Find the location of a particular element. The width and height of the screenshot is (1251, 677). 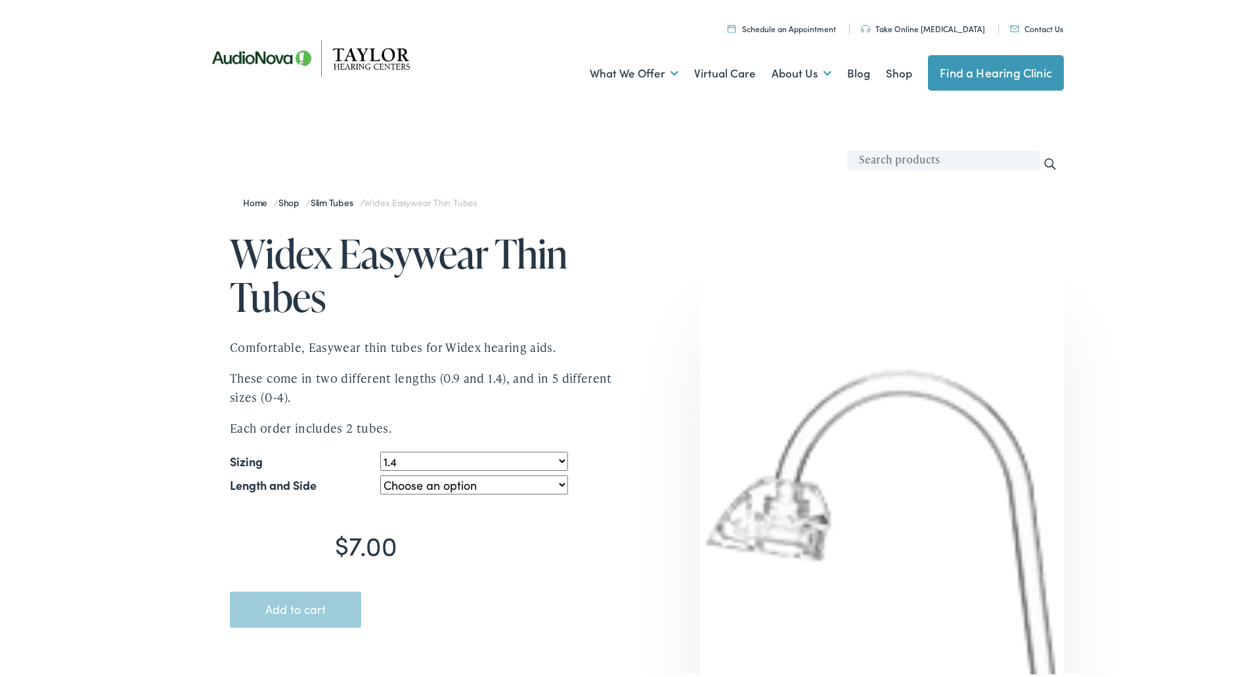

button: Add to cart is located at coordinates (296, 607).